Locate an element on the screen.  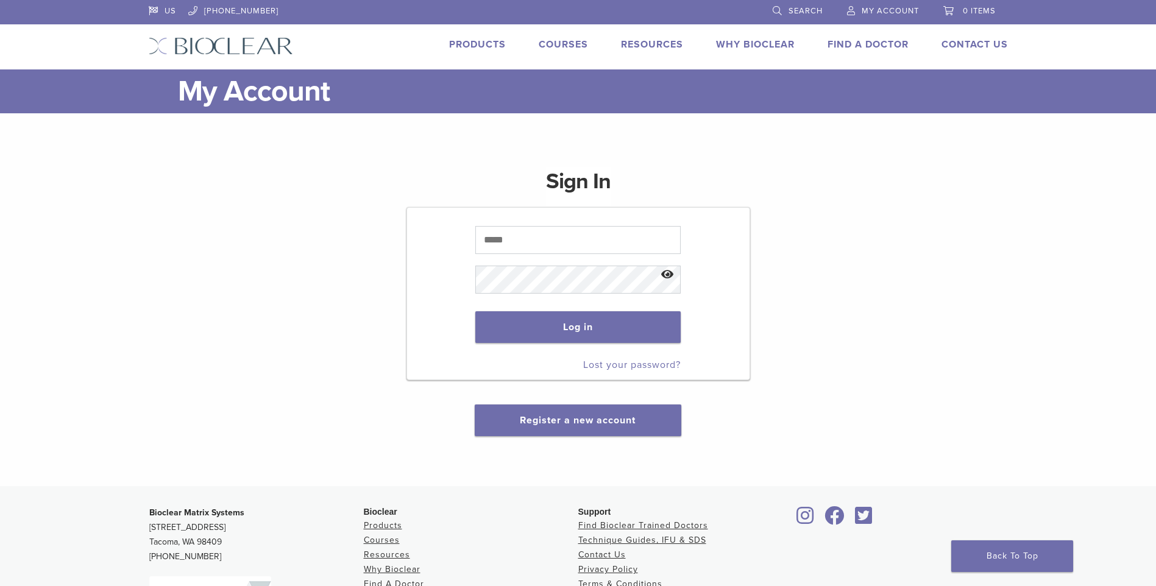
h1: Sign In is located at coordinates (578, 187).